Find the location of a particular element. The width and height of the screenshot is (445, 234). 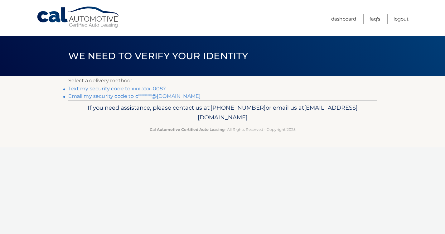

strong: Cal Automotive Certified Auto Leasing is located at coordinates (187, 129).